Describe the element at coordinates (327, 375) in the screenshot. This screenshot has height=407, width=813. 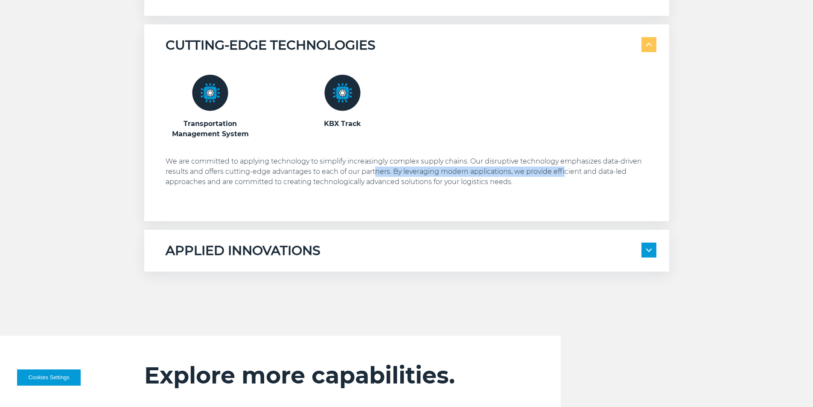
I see `h2: Explore more capabilities.` at that location.